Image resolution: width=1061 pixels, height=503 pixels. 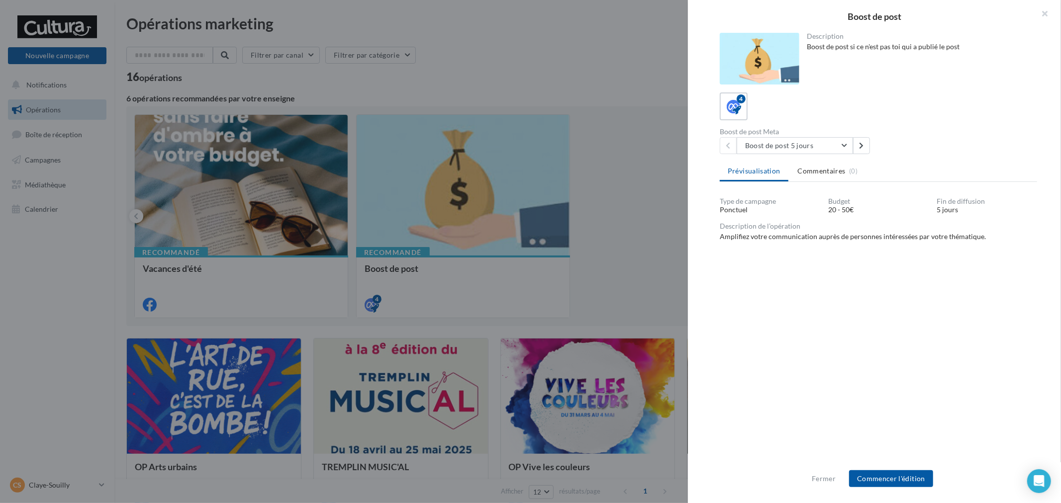 I want to click on span: (0), so click(x=853, y=171).